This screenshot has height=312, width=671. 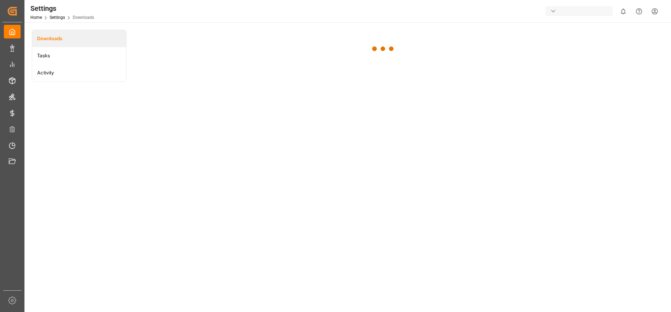 I want to click on a: Tasks, so click(x=79, y=56).